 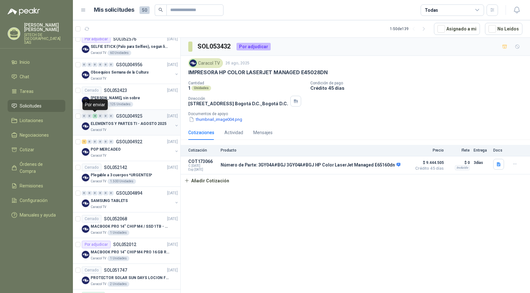 I want to click on p: GSOL004894, so click(x=129, y=193).